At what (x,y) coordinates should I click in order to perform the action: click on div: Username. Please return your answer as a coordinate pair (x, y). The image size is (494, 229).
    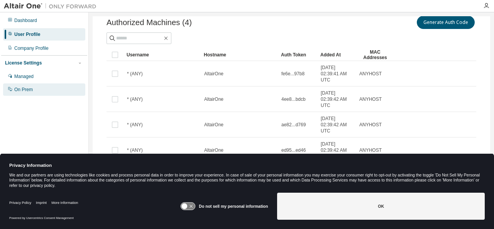
    Looking at the image, I should click on (162, 55).